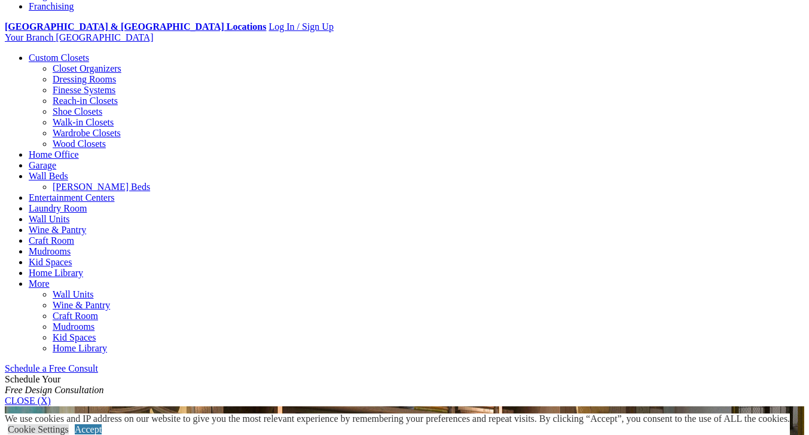 This screenshot has width=809, height=435. What do you see at coordinates (39, 283) in the screenshot?
I see `a: More menu text will display only on big screen` at bounding box center [39, 283].